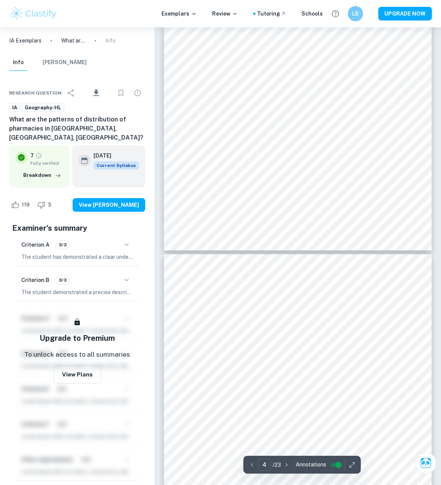 The height and width of the screenshot is (485, 441). What do you see at coordinates (21, 205) in the screenshot?
I see `div: Like` at bounding box center [21, 205].